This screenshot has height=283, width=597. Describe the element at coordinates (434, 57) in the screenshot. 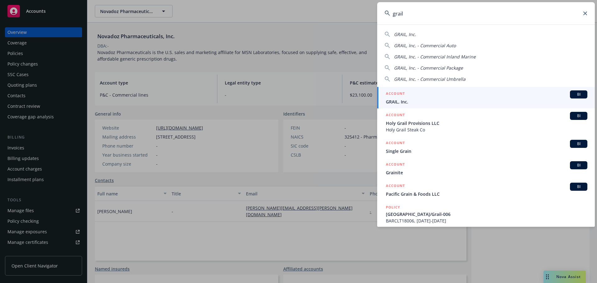

I see `span: GRAIL, Inc. - Commercial Inland Marine` at that location.